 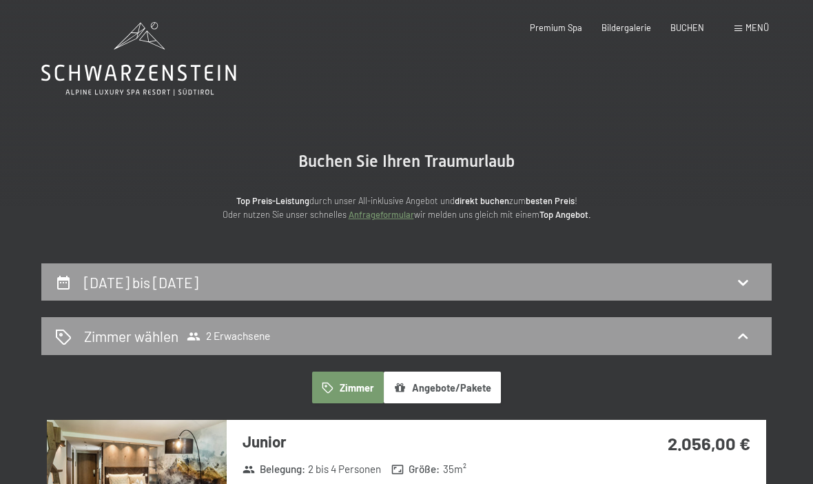 I want to click on strong: Größe :, so click(x=415, y=468).